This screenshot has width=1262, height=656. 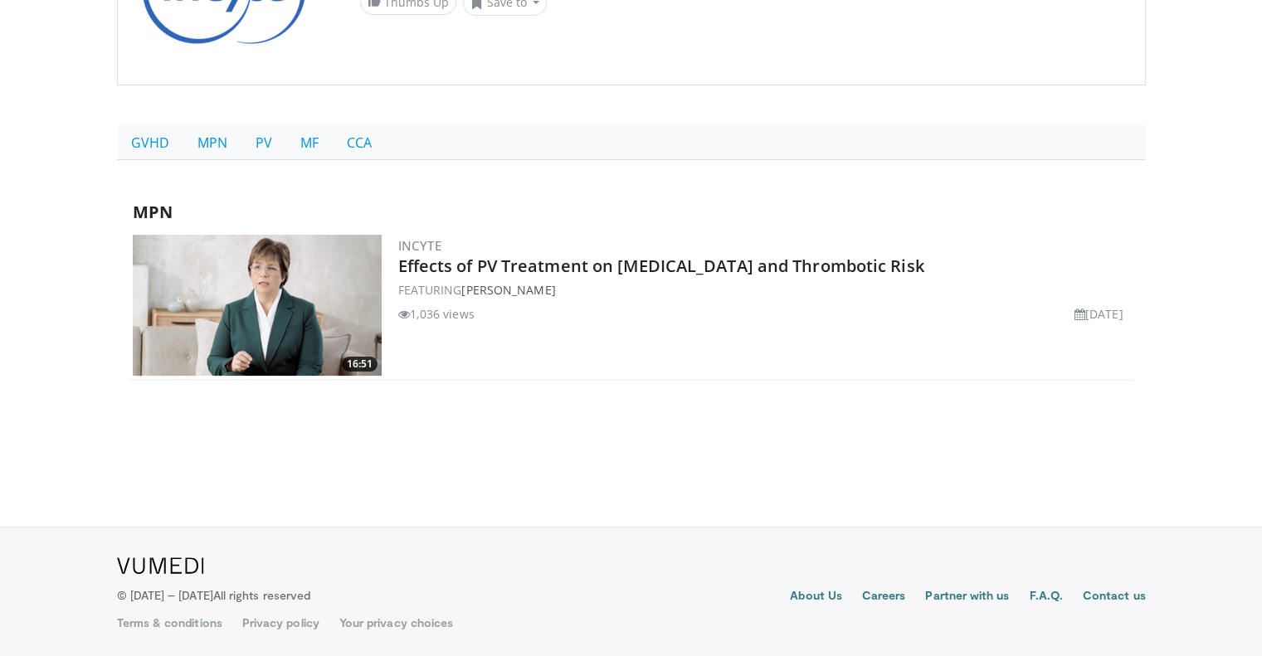 What do you see at coordinates (212, 143) in the screenshot?
I see `a: MPN` at bounding box center [212, 143].